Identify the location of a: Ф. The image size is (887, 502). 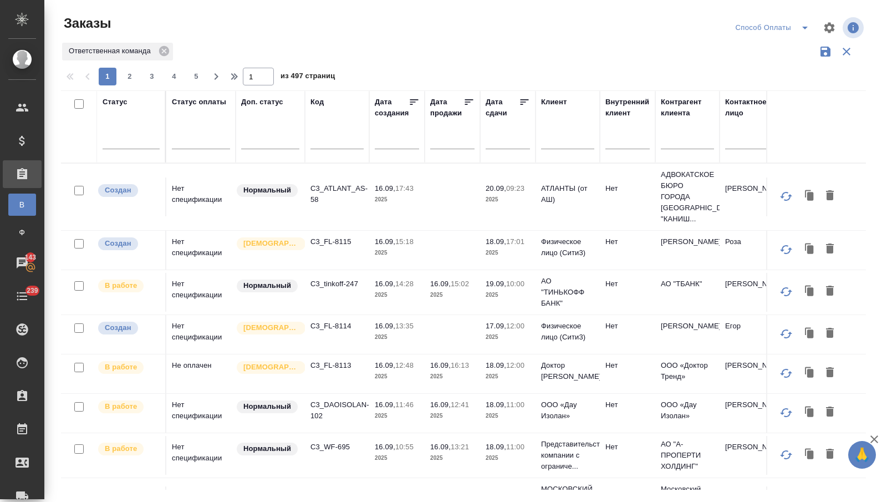
(22, 232).